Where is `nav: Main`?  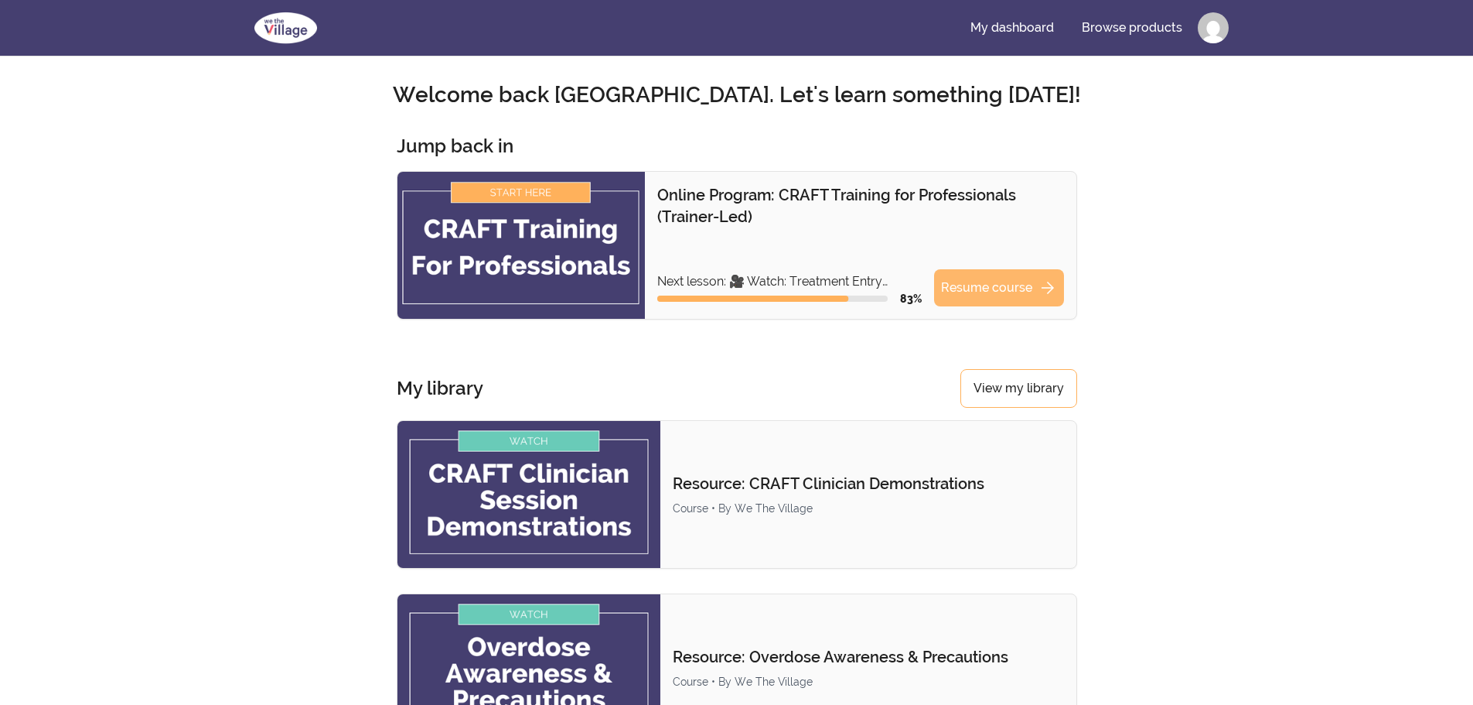
nav: Main is located at coordinates (1094, 28).